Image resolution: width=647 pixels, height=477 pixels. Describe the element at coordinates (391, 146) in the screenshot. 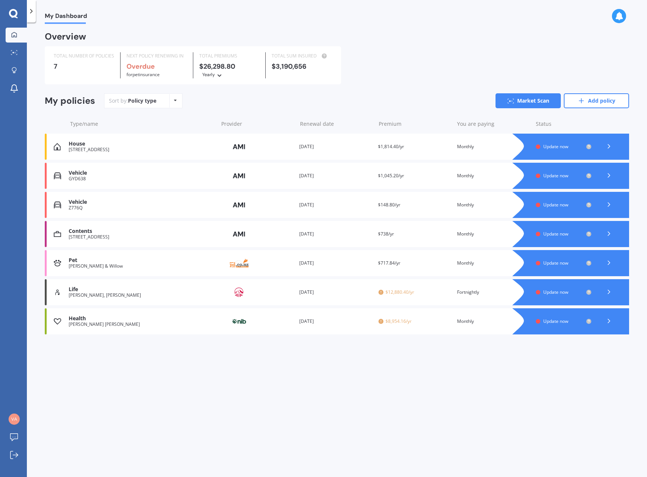

I see `span: $1,814.40/yr` at that location.